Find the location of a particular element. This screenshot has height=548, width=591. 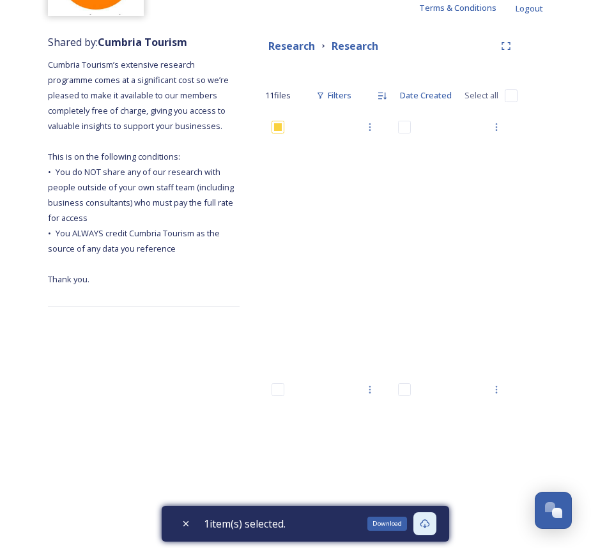

span: 1 item(s) selected. is located at coordinates (245, 524).